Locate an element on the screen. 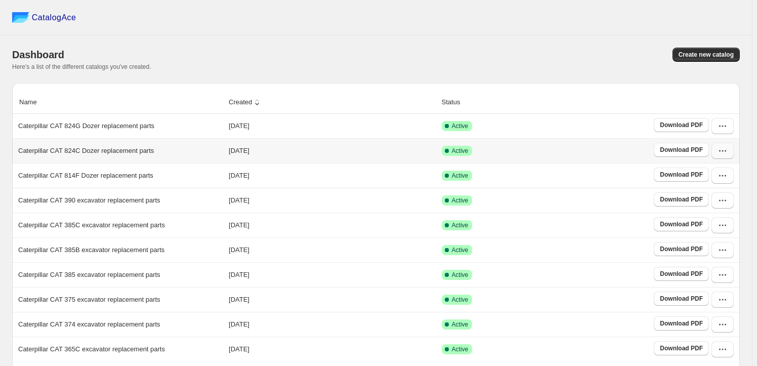 The height and width of the screenshot is (366, 757). span: Create new catalog is located at coordinates (706, 55).